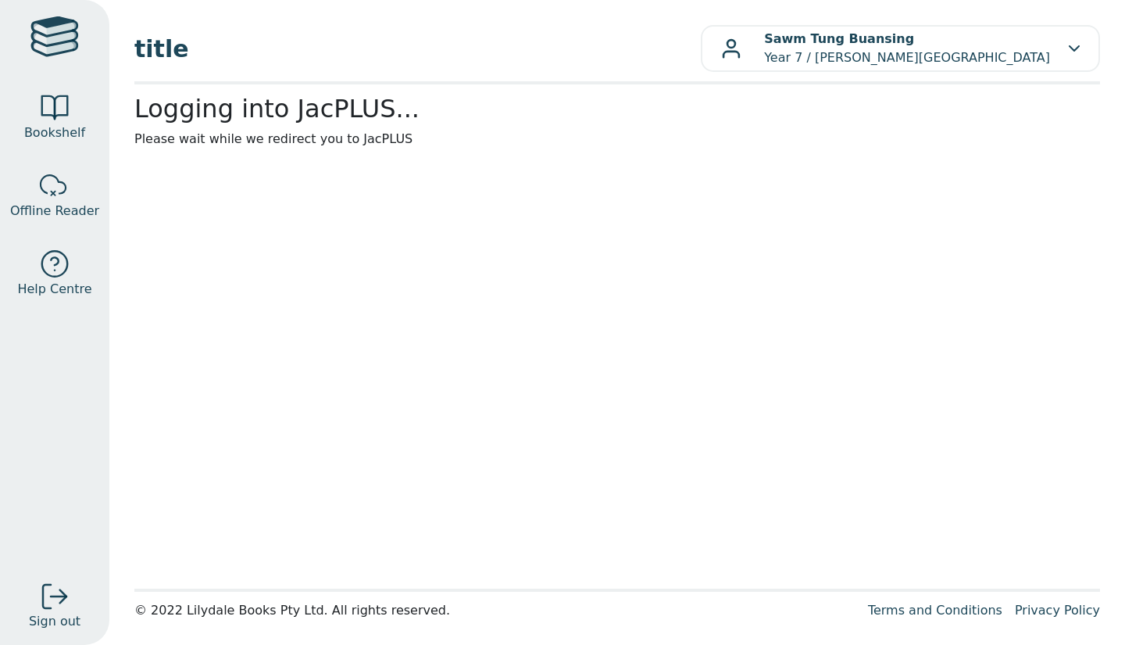 This screenshot has height=645, width=1125. What do you see at coordinates (839, 38) in the screenshot?
I see `b: Sawm Tung Buansing` at bounding box center [839, 38].